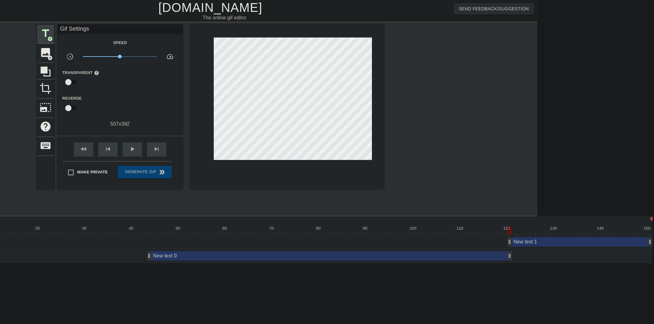  What do you see at coordinates (108, 149) in the screenshot?
I see `span: skip_previous` at bounding box center [108, 149].